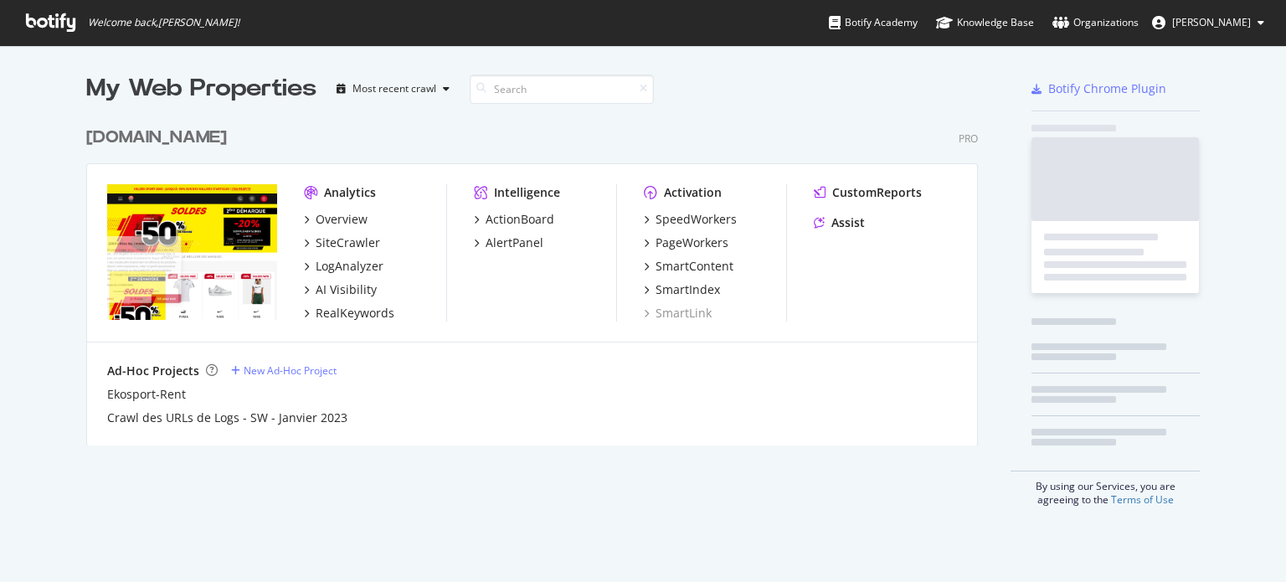  What do you see at coordinates (349, 266) in the screenshot?
I see `div: LogAnalyzer` at bounding box center [349, 266].